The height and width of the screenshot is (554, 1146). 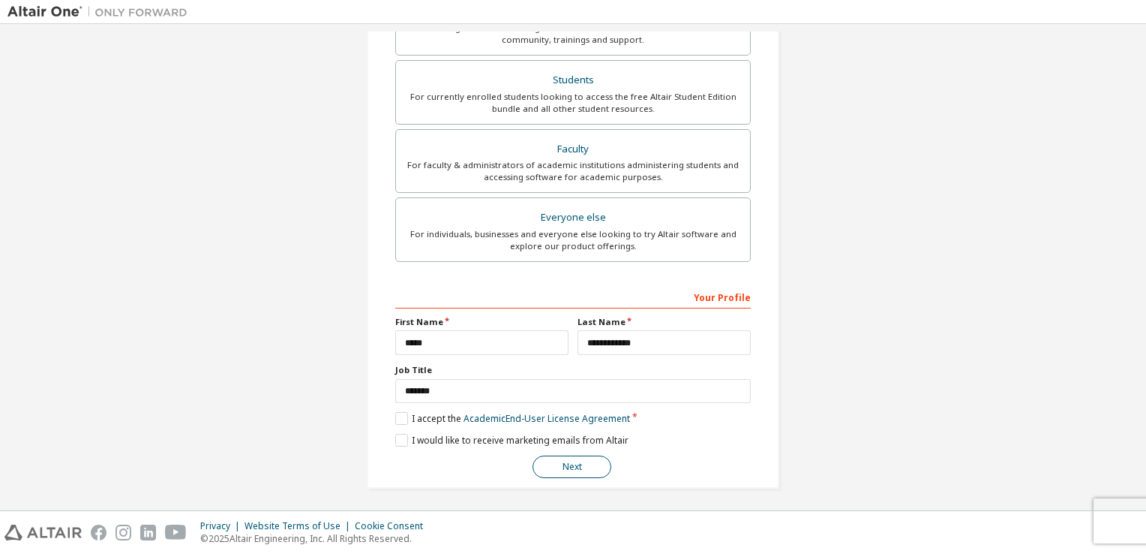 I want to click on label: I would like to receive marketing emails from Altair, so click(x=512, y=440).